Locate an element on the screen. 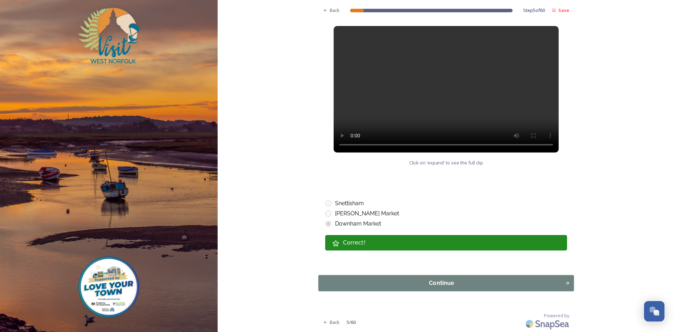  button: Continue is located at coordinates (446, 283).